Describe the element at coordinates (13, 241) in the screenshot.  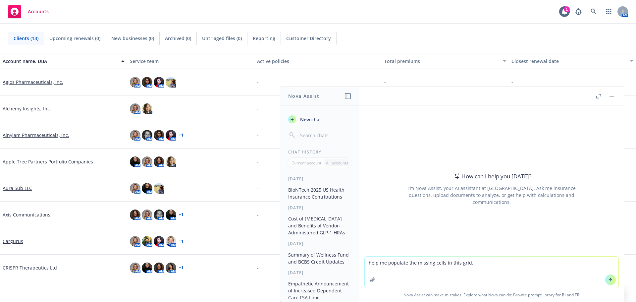
I see `a: Cargurus` at that location.